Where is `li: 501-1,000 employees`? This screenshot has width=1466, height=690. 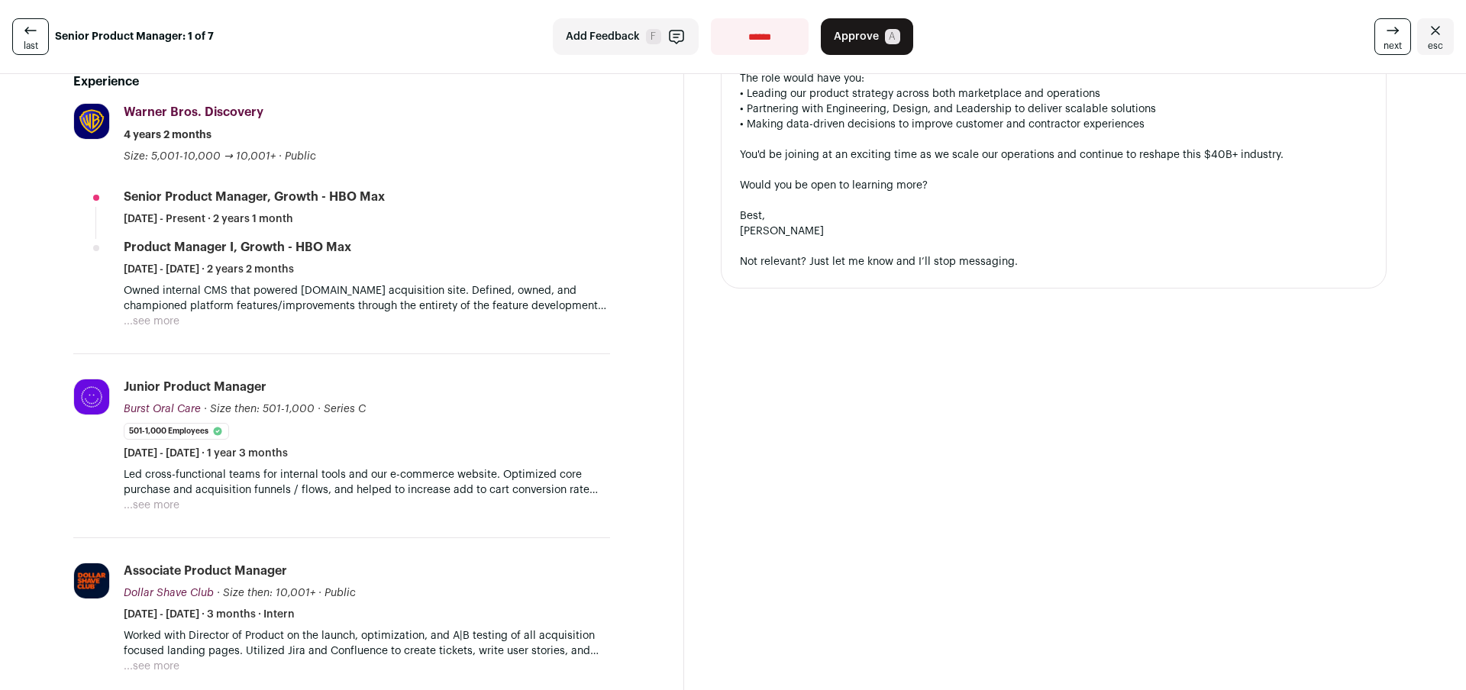
li: 501-1,000 employees is located at coordinates (176, 431).